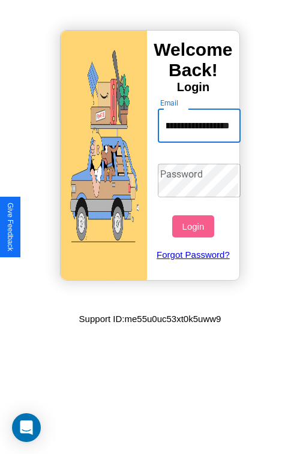  I want to click on h3: Welcome Back!, so click(193, 60).